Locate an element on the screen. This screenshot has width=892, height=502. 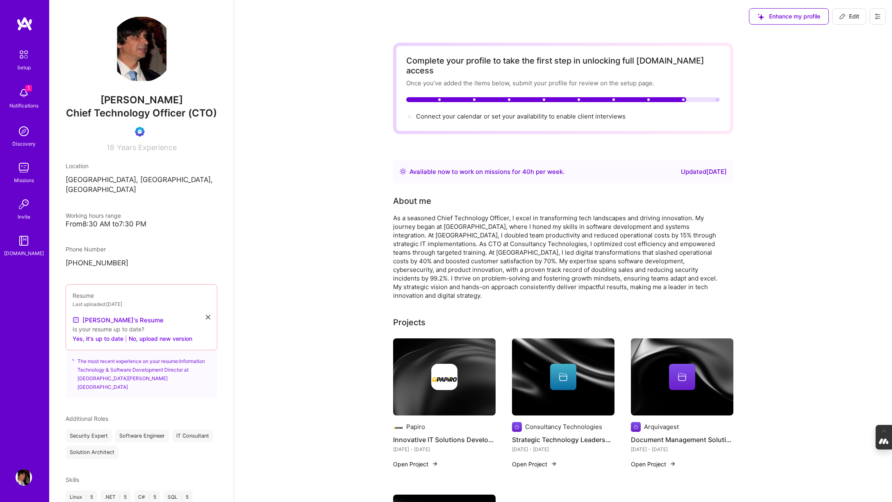
img: Invite is located at coordinates (24, 204).